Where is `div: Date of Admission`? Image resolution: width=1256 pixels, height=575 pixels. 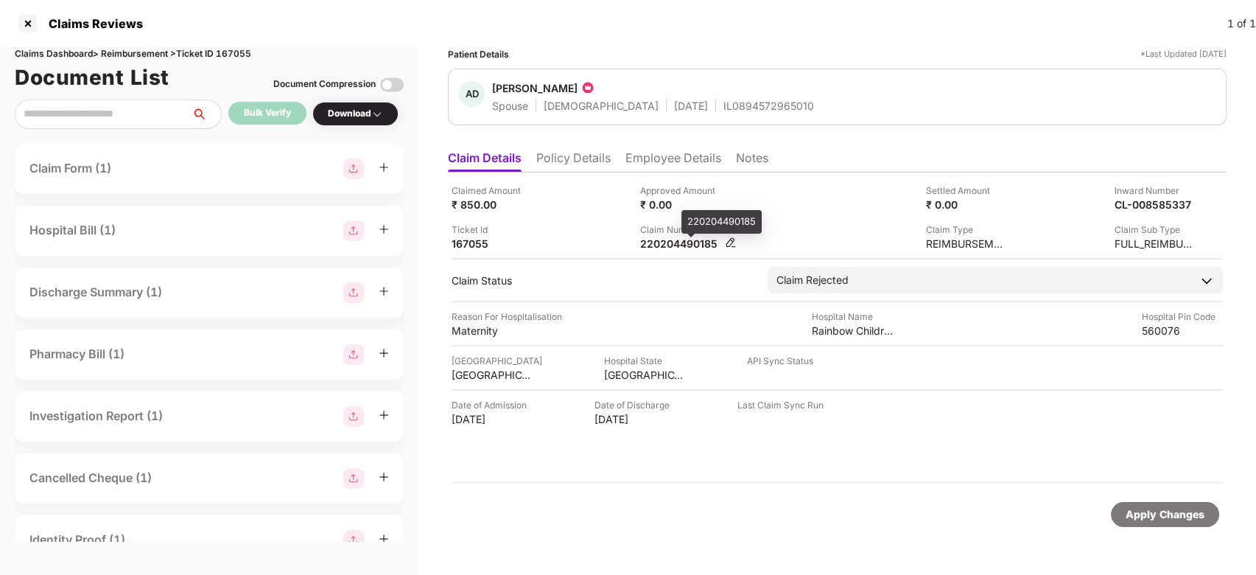 div: Date of Admission is located at coordinates (492, 405).